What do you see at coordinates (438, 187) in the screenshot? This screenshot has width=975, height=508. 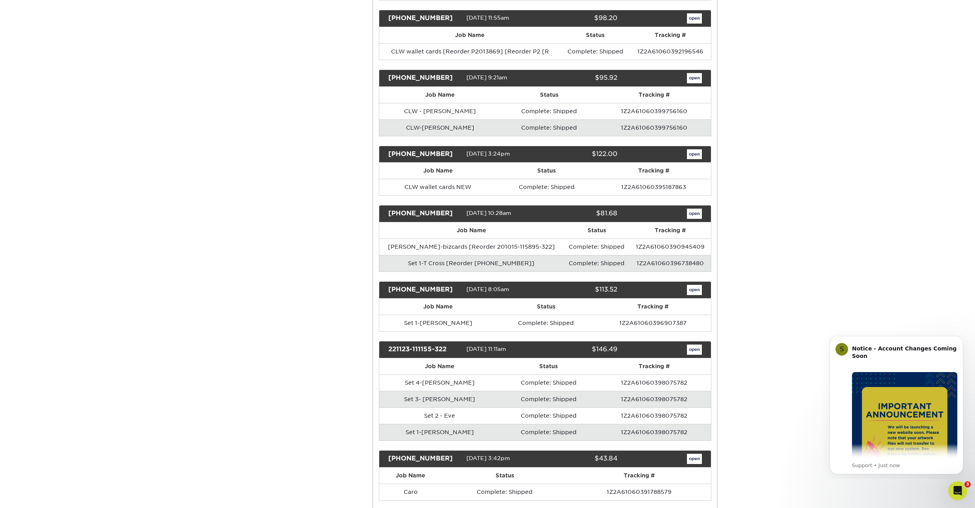 I see `td: CLW wallet cards NEW` at bounding box center [438, 187].